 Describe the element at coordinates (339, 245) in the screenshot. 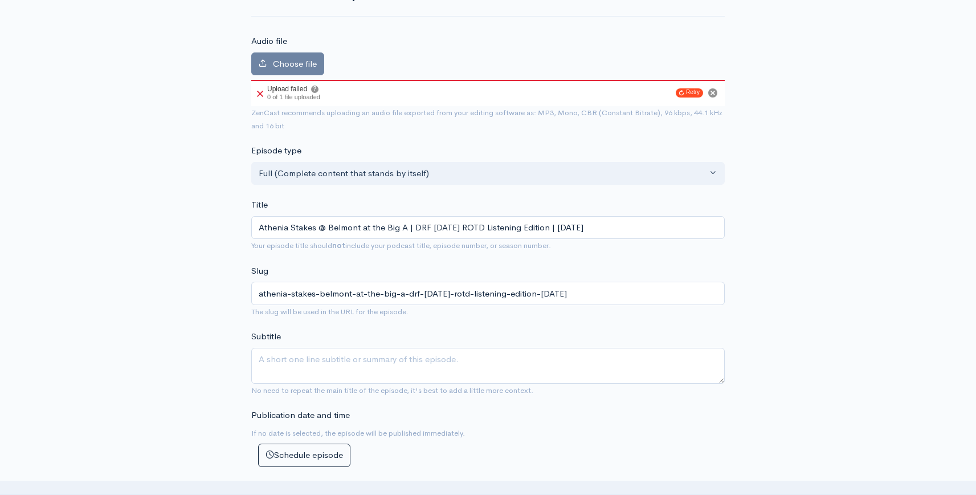

I see `strong: not` at that location.